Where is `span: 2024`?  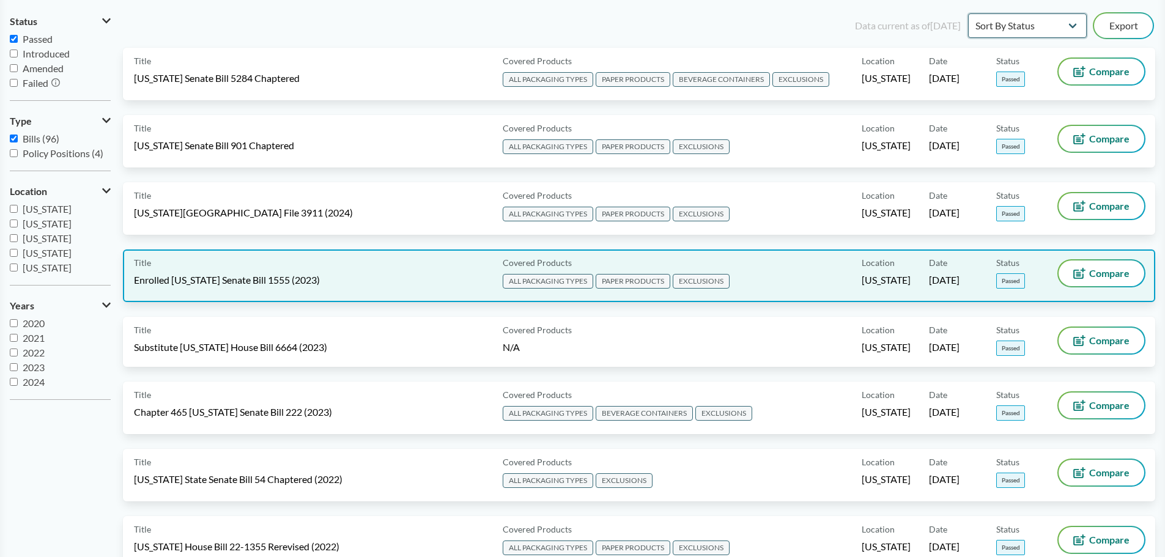
span: 2024 is located at coordinates (34, 382).